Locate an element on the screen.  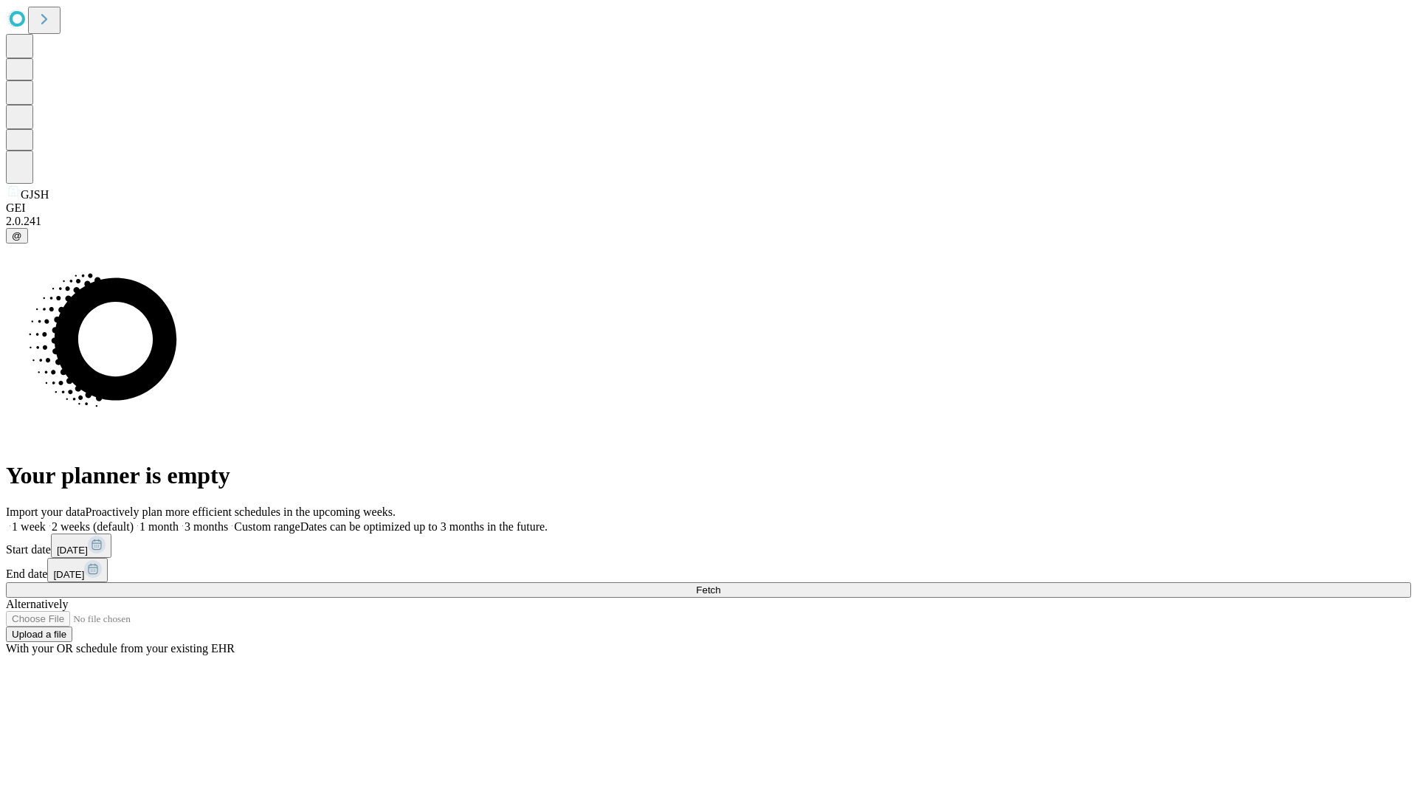
span: 1 week is located at coordinates (29, 526).